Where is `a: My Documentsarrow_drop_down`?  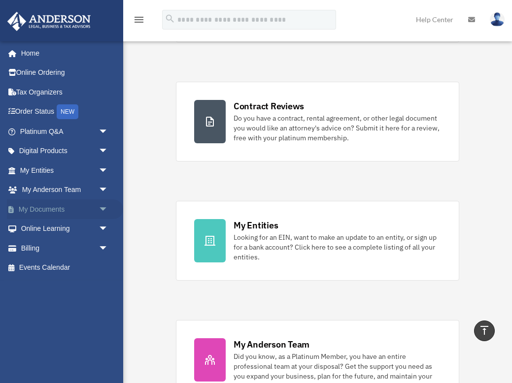 a: My Documentsarrow_drop_down is located at coordinates (65, 209).